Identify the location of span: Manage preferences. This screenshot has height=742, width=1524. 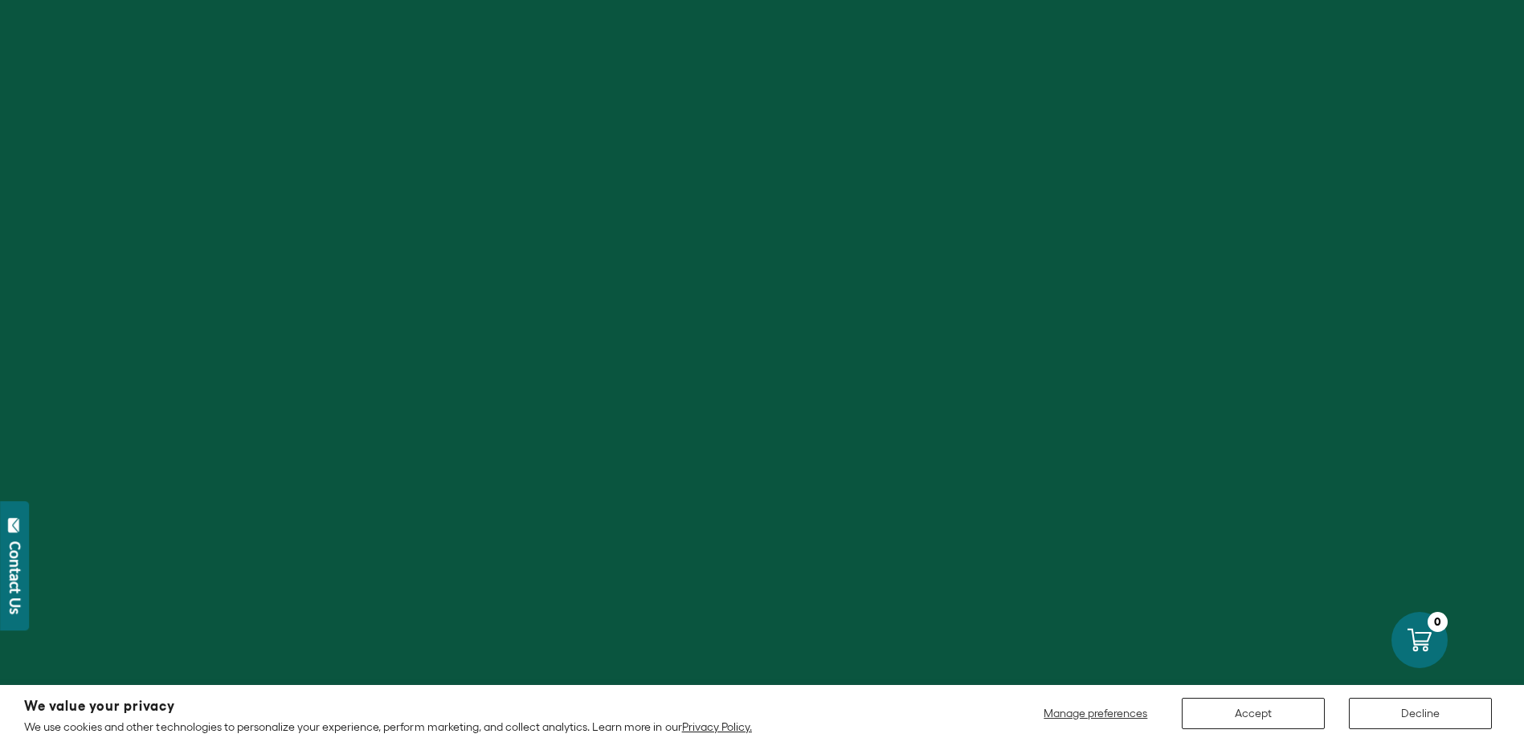
(1095, 713).